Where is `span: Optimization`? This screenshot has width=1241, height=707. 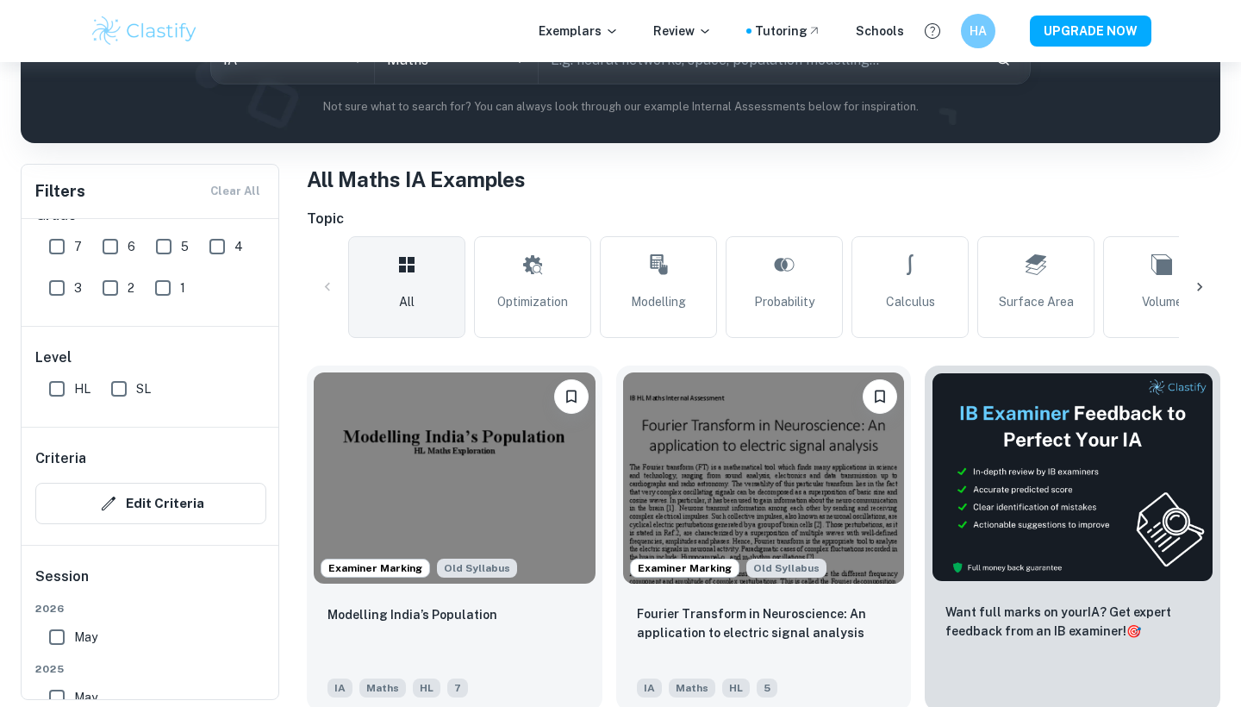 span: Optimization is located at coordinates (533, 302).